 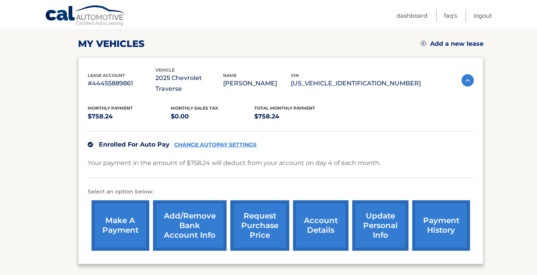 What do you see at coordinates (295, 75) in the screenshot?
I see `span: vin` at bounding box center [295, 75].